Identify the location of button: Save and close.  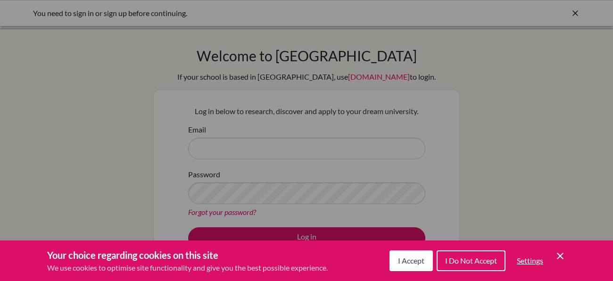
(560, 256).